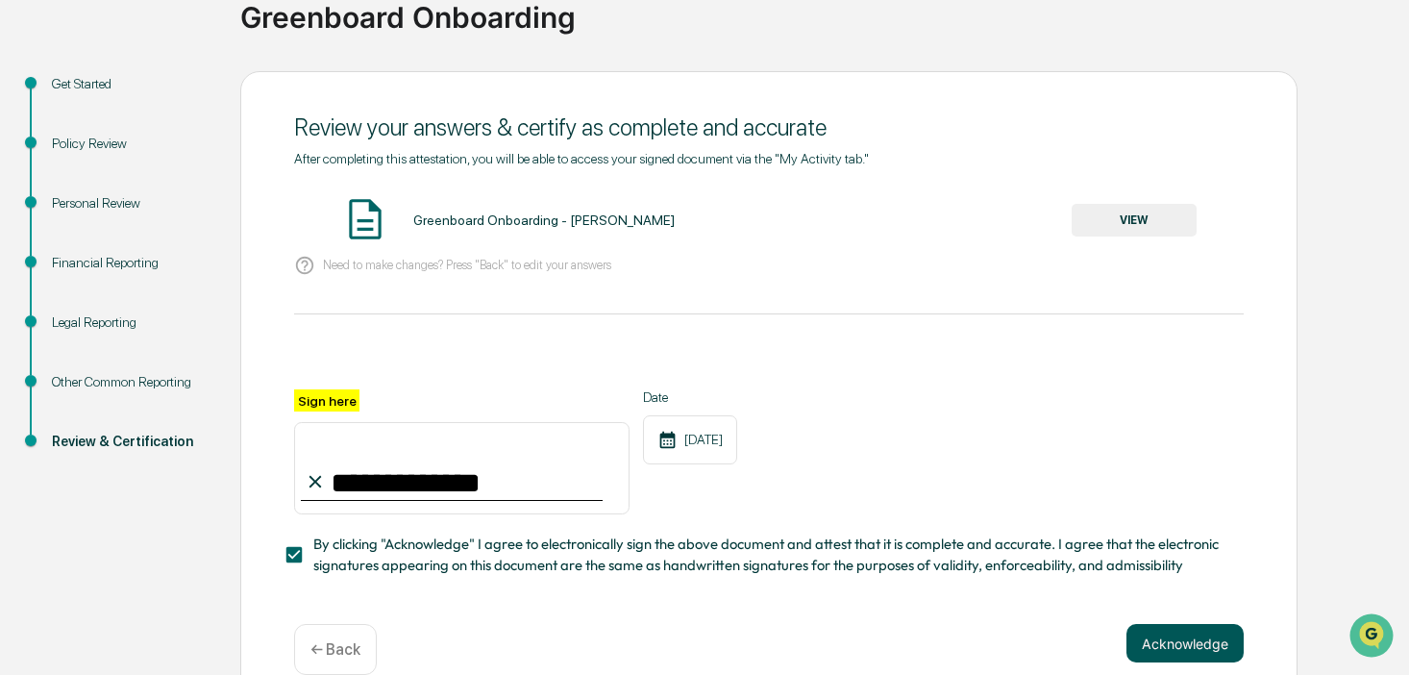 This screenshot has height=675, width=1409. What do you see at coordinates (335, 649) in the screenshot?
I see `p: ← Back` at bounding box center [335, 649].